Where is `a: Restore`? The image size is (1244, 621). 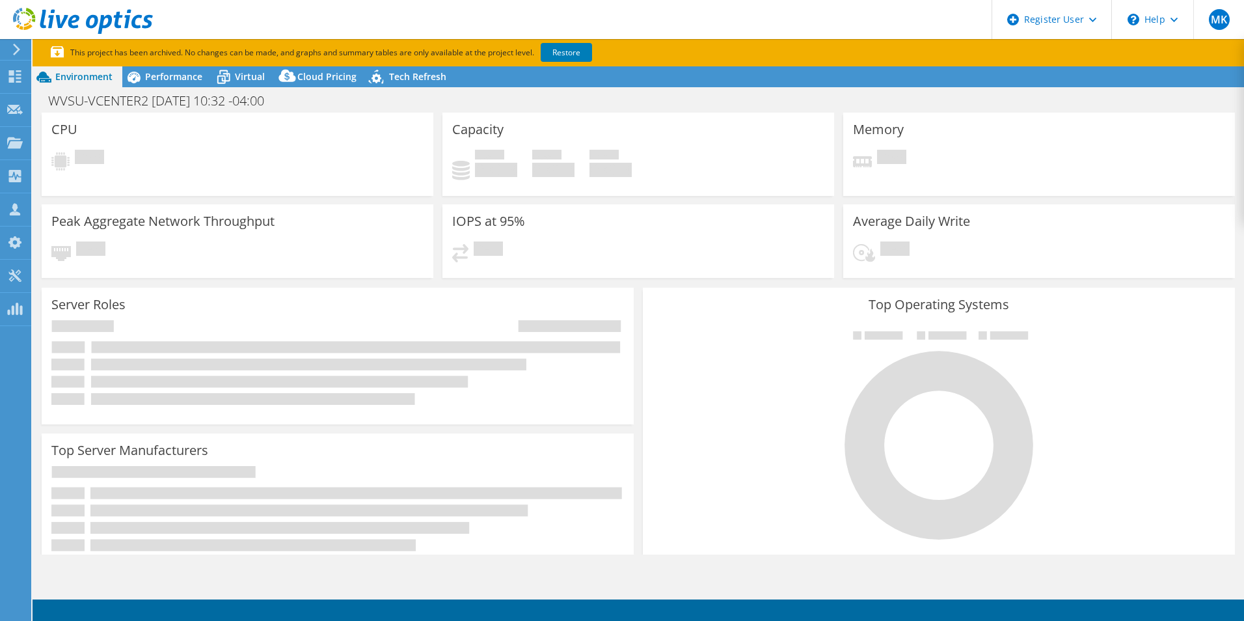 a: Restore is located at coordinates (566, 52).